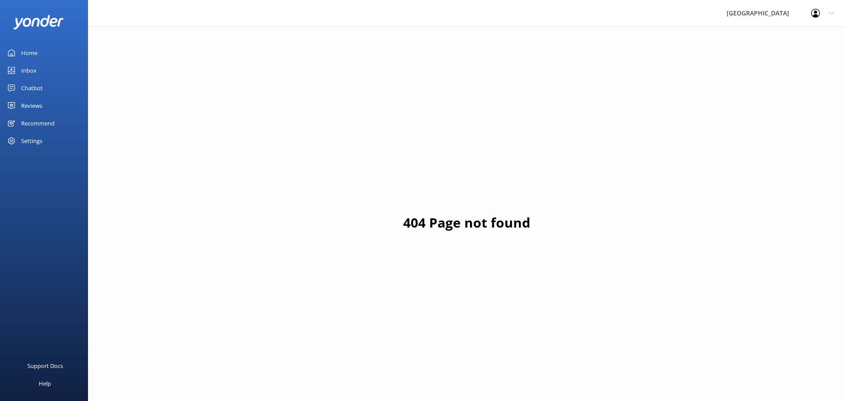 Image resolution: width=845 pixels, height=401 pixels. Describe the element at coordinates (32, 141) in the screenshot. I see `div: Settings` at that location.